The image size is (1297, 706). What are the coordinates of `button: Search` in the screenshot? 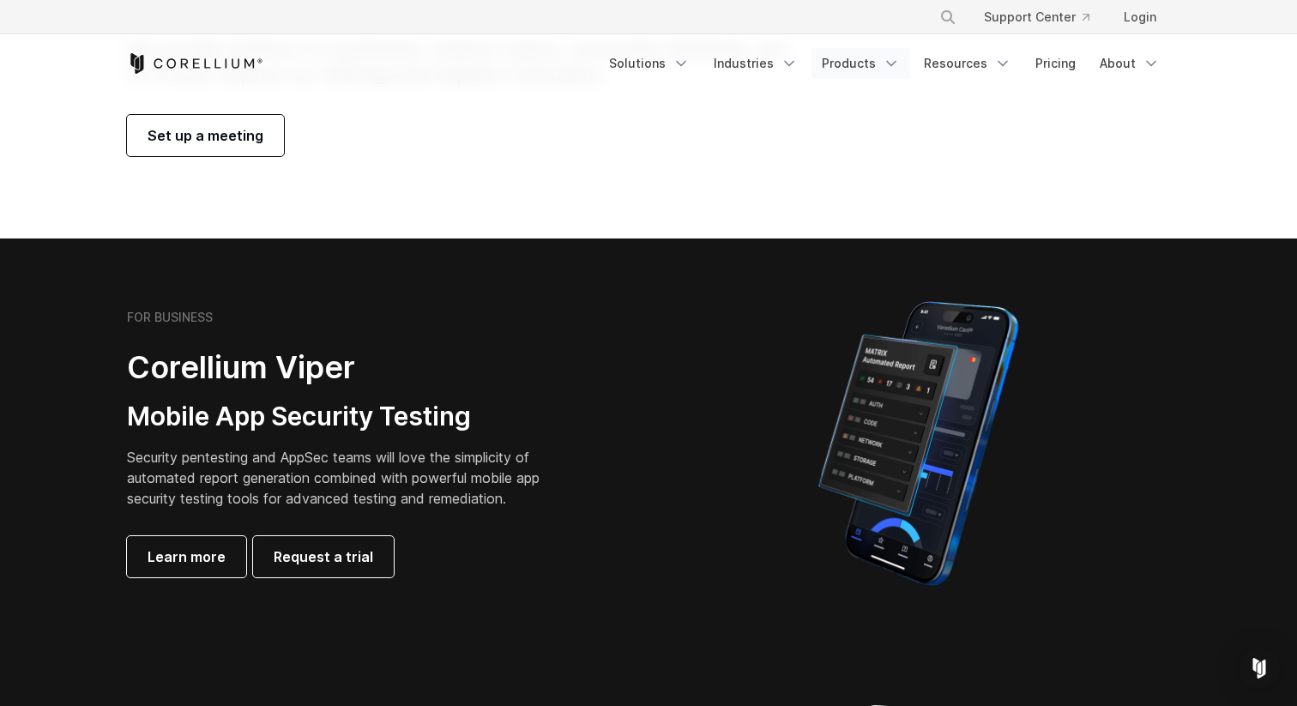 It's located at (948, 17).